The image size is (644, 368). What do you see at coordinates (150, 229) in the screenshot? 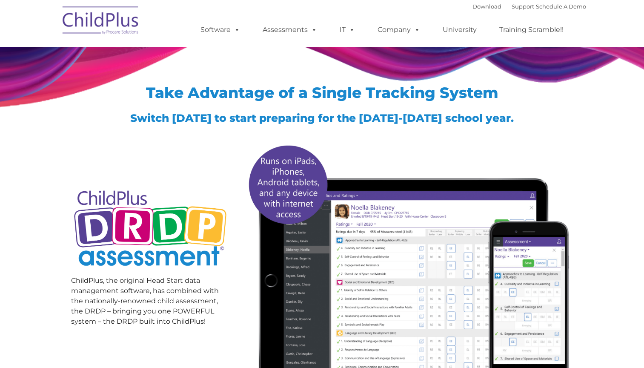
I see `img: Copyright - DRDP Logo` at bounding box center [150, 229].